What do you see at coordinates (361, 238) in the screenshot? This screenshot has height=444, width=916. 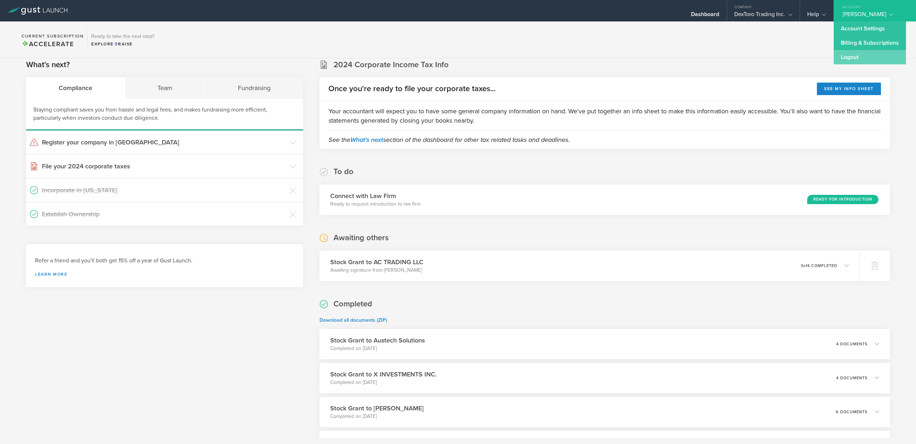 I see `h2: Awaiting others` at bounding box center [361, 238].